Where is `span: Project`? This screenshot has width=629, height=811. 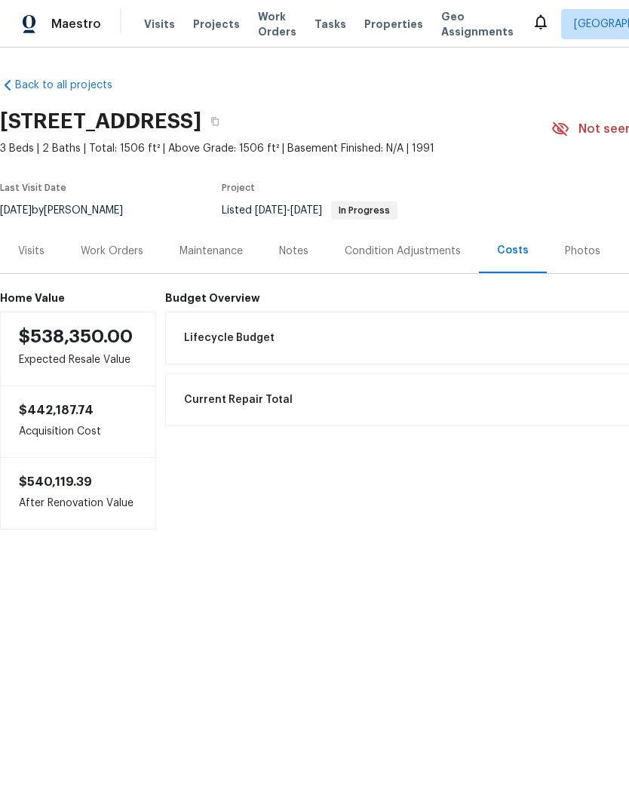 span: Project is located at coordinates (238, 188).